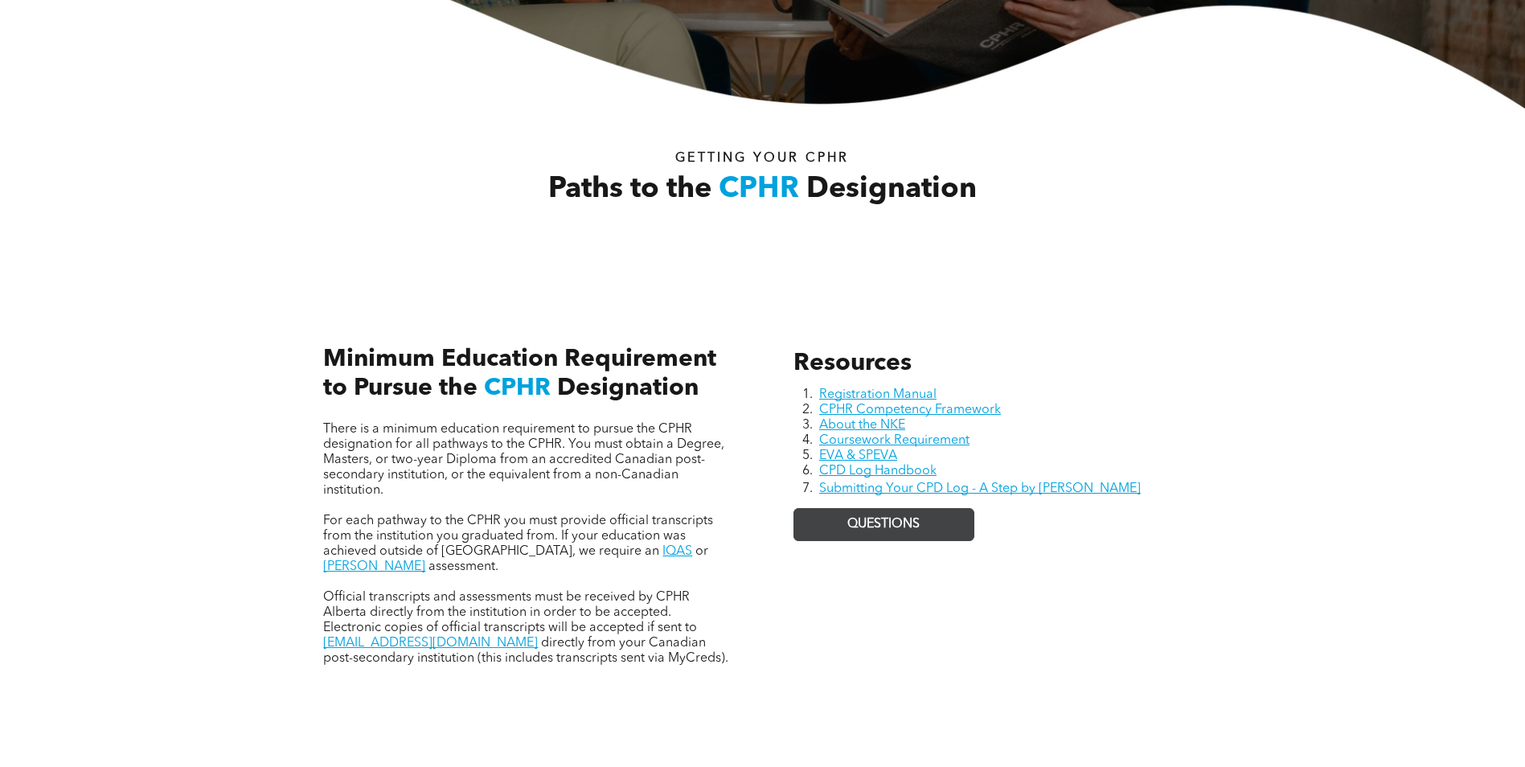 The width and height of the screenshot is (1525, 767). What do you see at coordinates (862, 425) in the screenshot?
I see `a: About the NKE` at bounding box center [862, 425].